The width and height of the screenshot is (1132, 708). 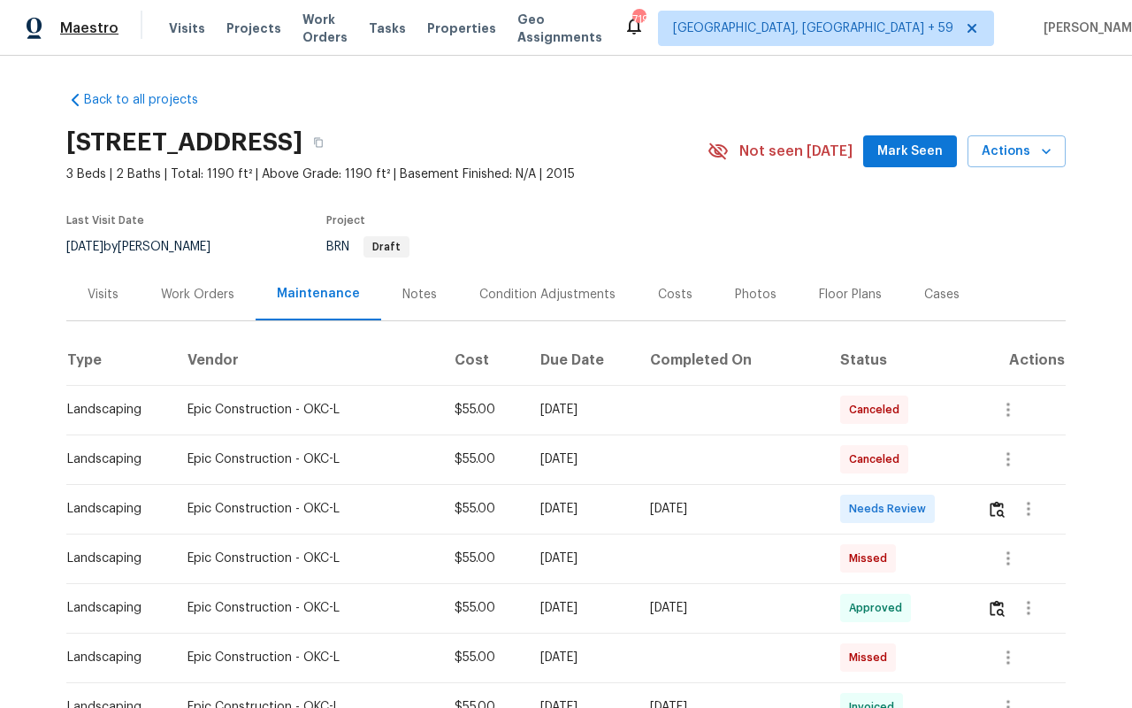 What do you see at coordinates (151, 100) in the screenshot?
I see `a: Back to all projects` at bounding box center [151, 100].